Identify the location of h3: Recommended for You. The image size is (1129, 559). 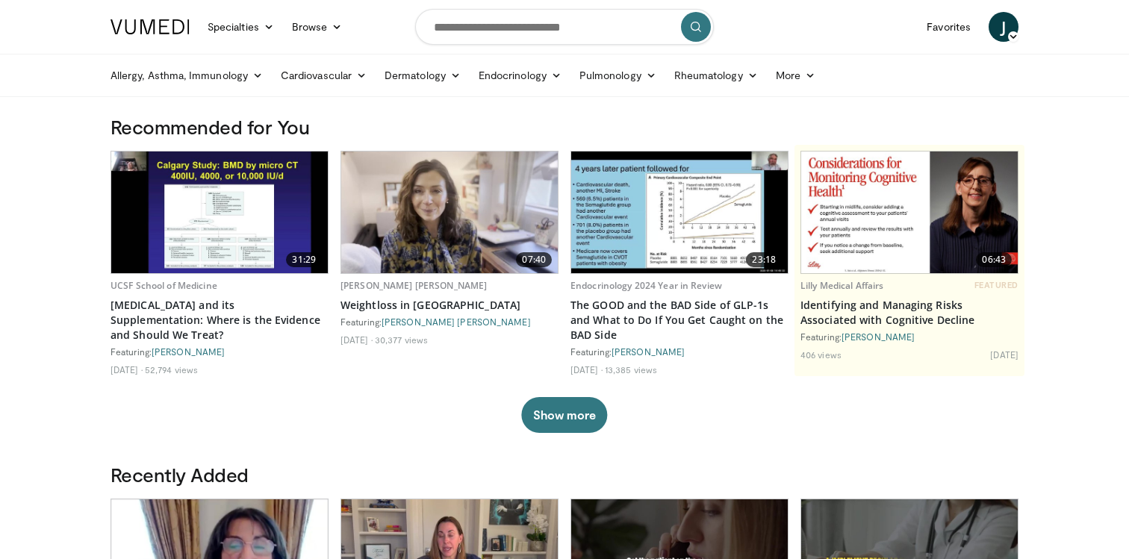
(565, 127).